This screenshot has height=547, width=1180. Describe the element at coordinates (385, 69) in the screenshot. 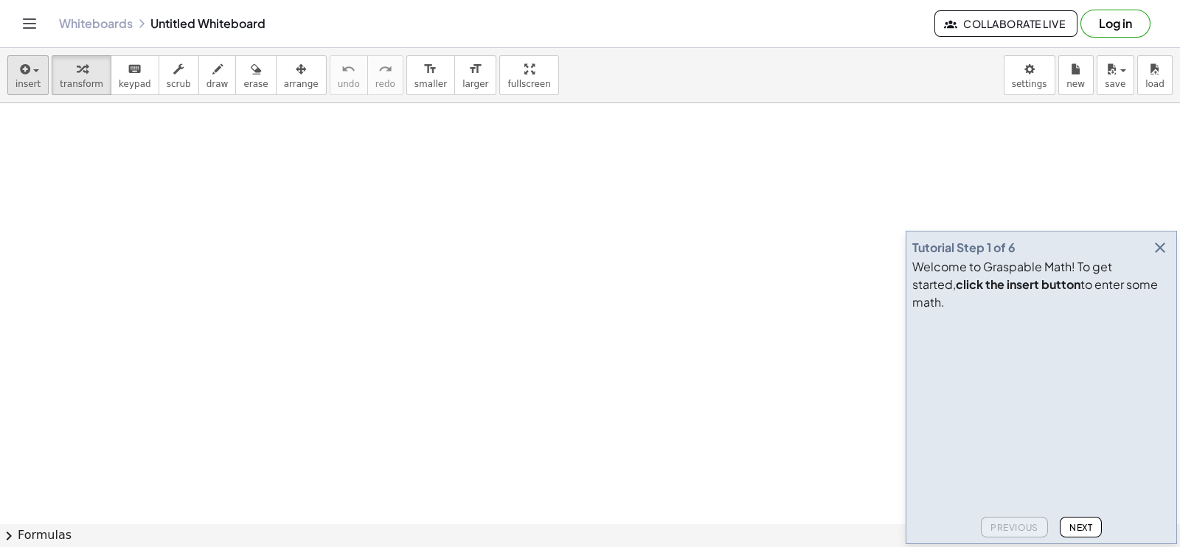

I see `i: redo` at that location.